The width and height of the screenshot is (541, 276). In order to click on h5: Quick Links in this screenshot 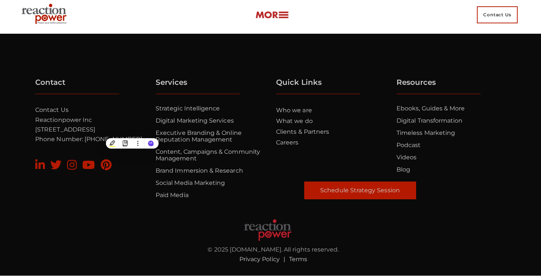, I will do `click(318, 86)`.